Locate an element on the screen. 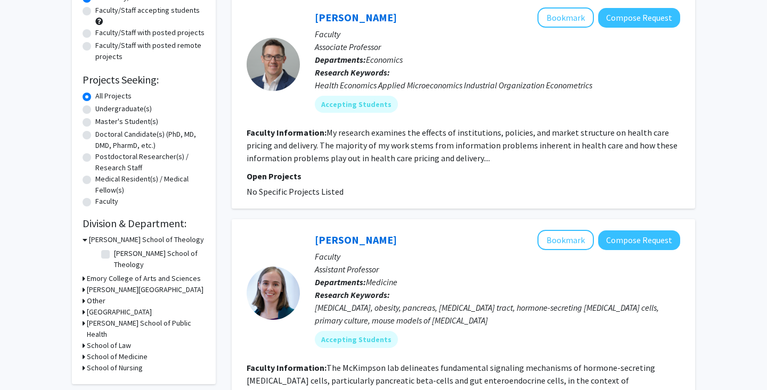 The width and height of the screenshot is (767, 390). label: Faculty is located at coordinates (106, 201).